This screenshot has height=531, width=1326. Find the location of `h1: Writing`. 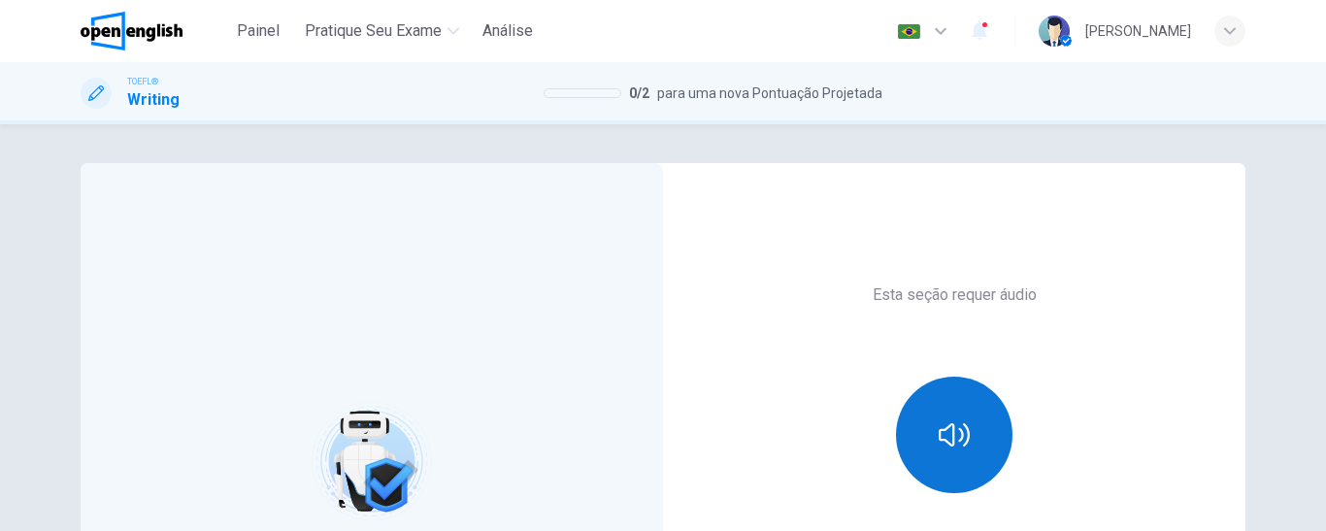

h1: Writing is located at coordinates (153, 100).